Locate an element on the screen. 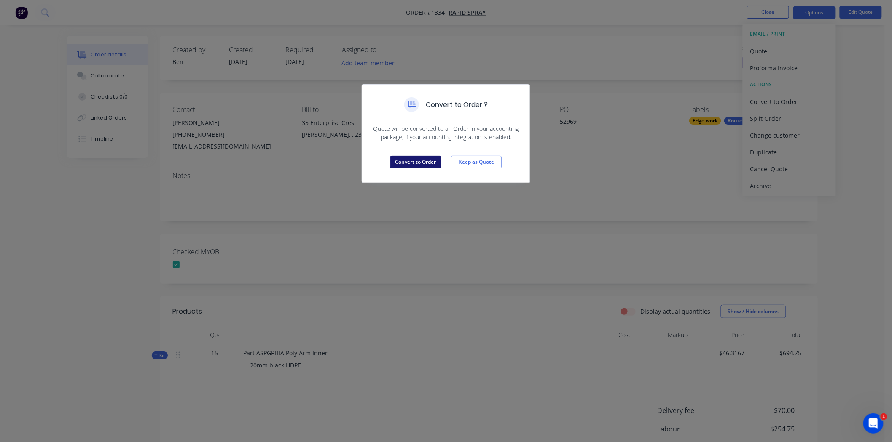  span: 1 is located at coordinates (884, 417).